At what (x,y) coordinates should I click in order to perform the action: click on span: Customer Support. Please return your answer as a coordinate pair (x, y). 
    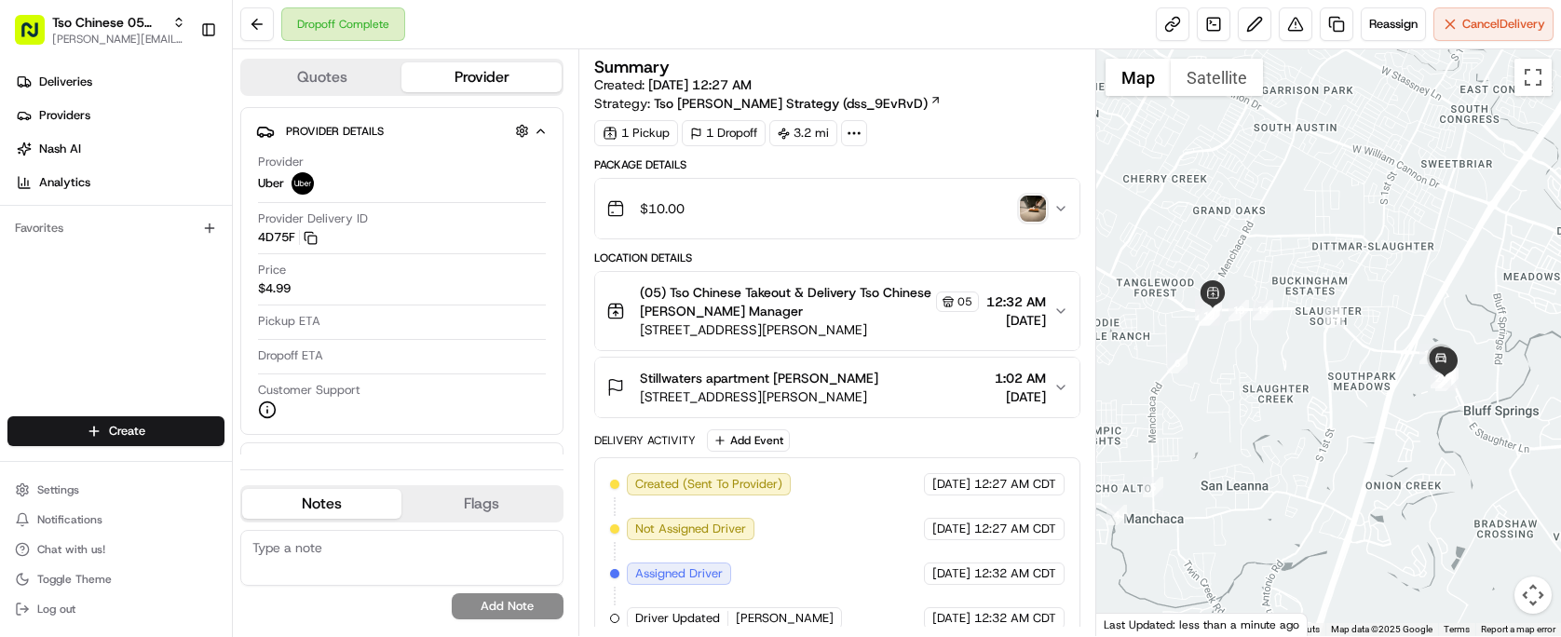
    Looking at the image, I should click on (309, 390).